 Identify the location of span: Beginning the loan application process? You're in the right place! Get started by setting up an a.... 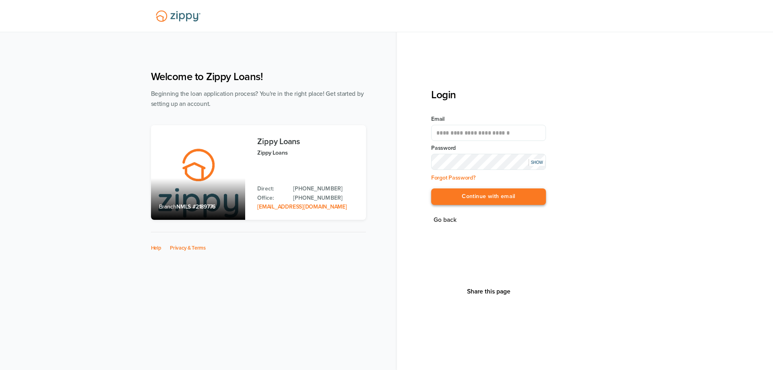
(257, 99).